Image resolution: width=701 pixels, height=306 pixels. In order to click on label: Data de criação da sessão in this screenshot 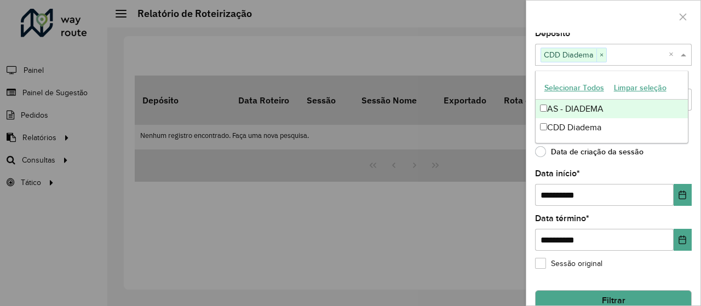, I will do `click(589, 152)`.